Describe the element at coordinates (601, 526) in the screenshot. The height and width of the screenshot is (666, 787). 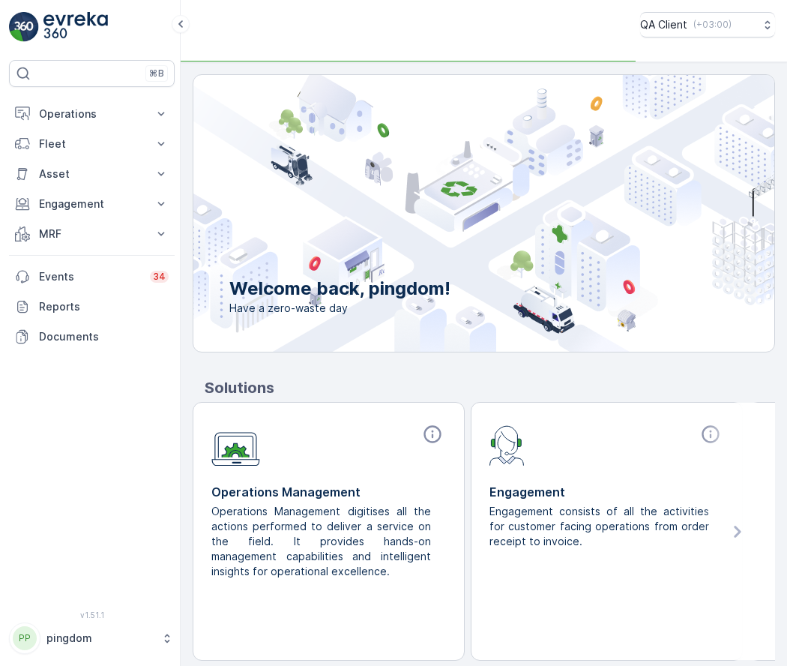
I see `p: Engagement consists of all the activities for customer facing operations from order receipt to in...` at that location.